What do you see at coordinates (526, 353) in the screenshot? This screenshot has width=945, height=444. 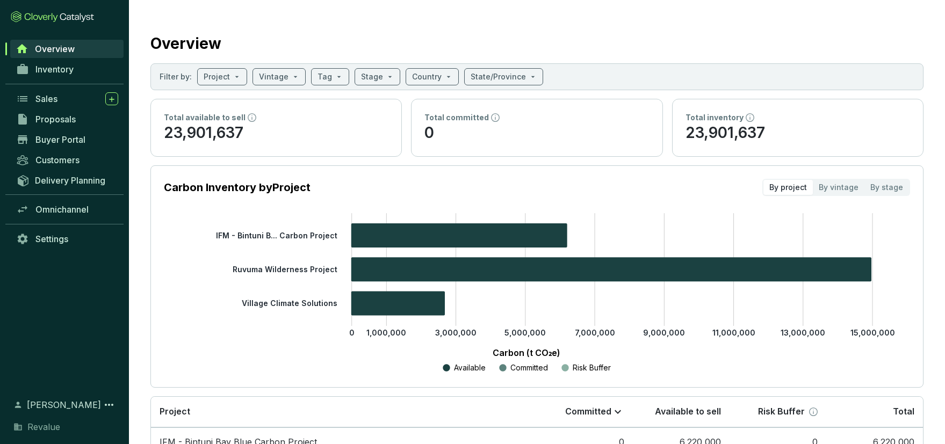 I see `p: Carbon (t CO₂e)` at bounding box center [526, 353].